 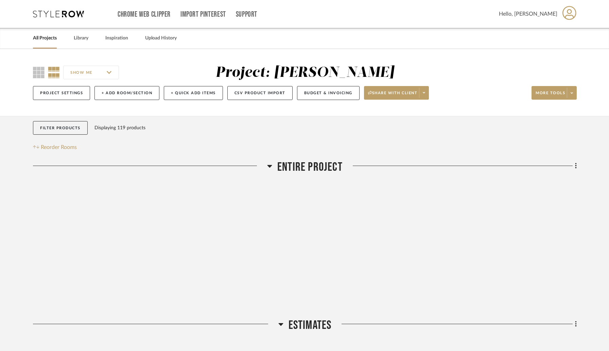 I want to click on button: CSV Product Import, so click(x=260, y=93).